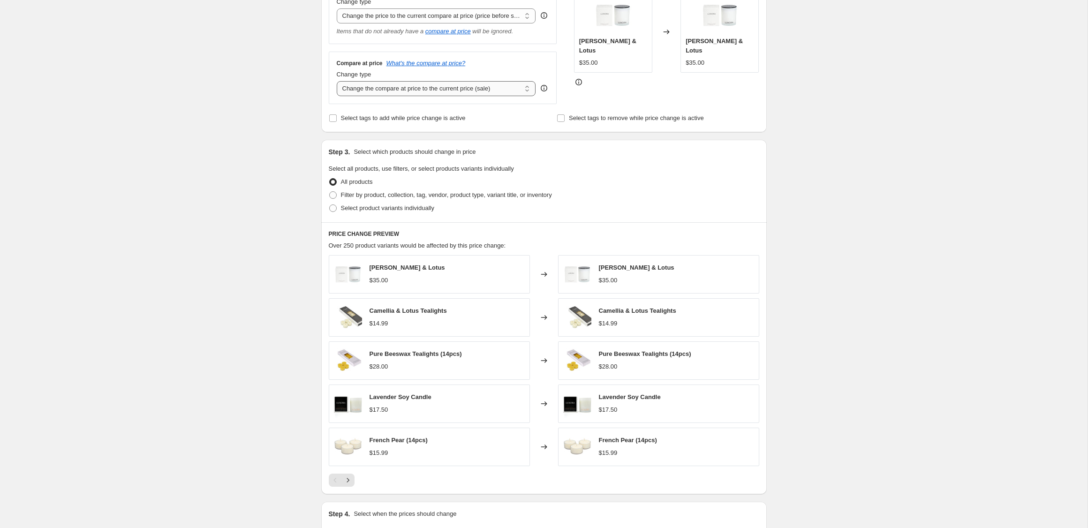 Image resolution: width=1088 pixels, height=528 pixels. I want to click on h2: Step 3., so click(340, 152).